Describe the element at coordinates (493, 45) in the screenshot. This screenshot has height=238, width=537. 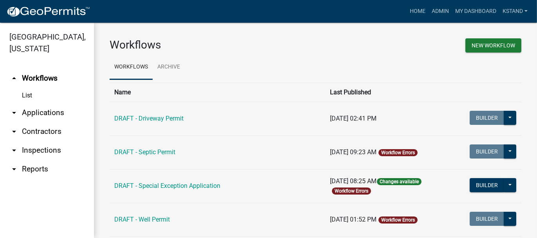
I see `button: New Workflow` at that location.